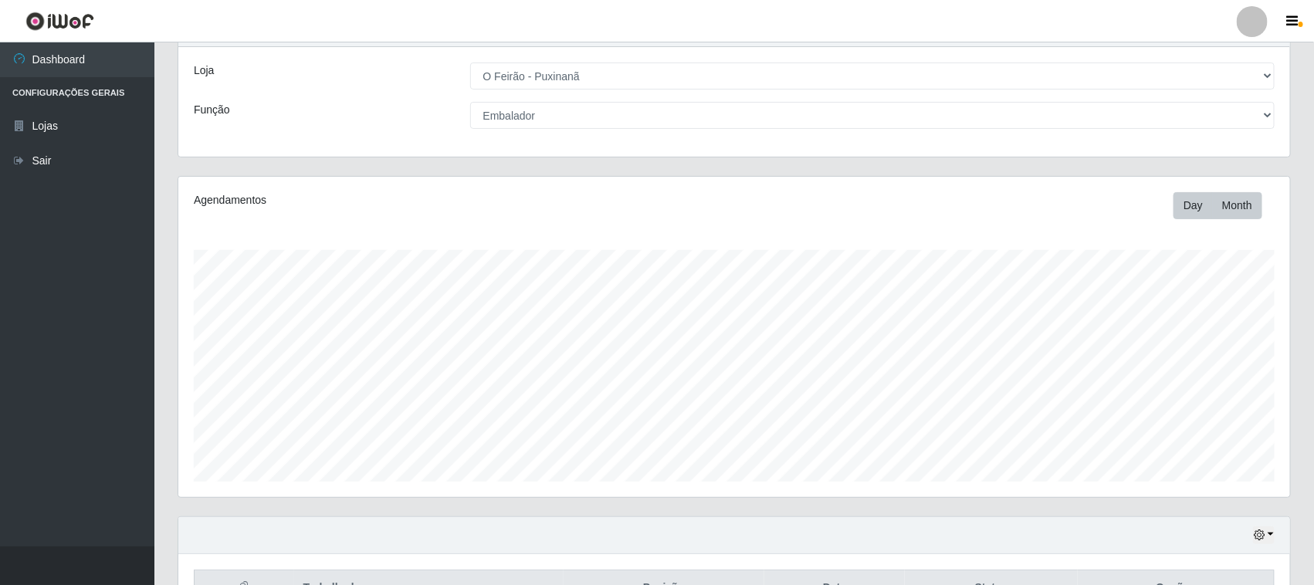 This screenshot has width=1314, height=585. Describe the element at coordinates (59, 21) in the screenshot. I see `img: CoreUI Logo` at that location.